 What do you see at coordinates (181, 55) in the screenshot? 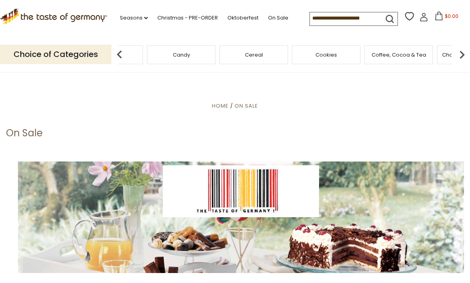
I see `a: Candy` at bounding box center [181, 55].